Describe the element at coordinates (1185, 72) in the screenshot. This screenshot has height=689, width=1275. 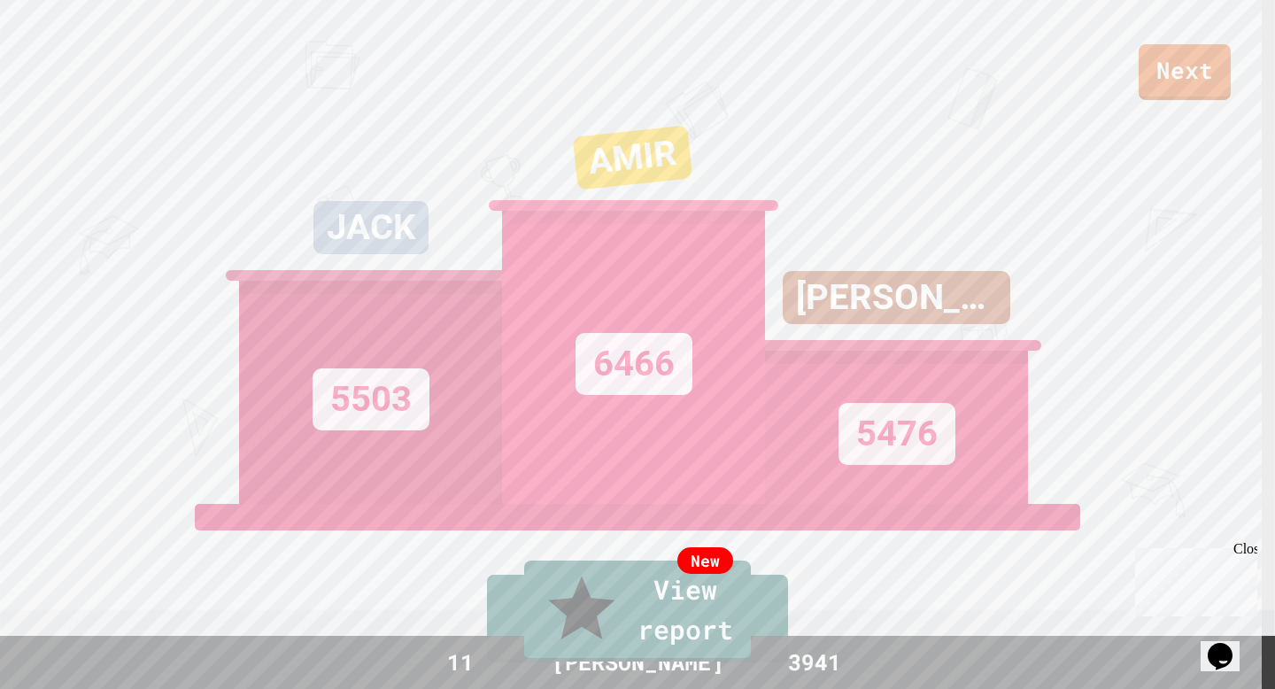
I see `a: Next` at that location.